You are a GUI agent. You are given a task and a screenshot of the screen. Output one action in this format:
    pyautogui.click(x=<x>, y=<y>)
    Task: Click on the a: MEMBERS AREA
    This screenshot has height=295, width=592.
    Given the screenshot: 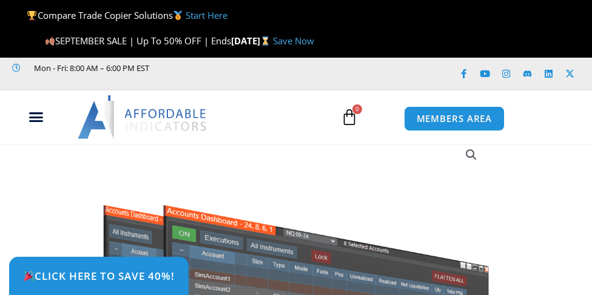 What is the action you would take?
    pyautogui.click(x=454, y=118)
    